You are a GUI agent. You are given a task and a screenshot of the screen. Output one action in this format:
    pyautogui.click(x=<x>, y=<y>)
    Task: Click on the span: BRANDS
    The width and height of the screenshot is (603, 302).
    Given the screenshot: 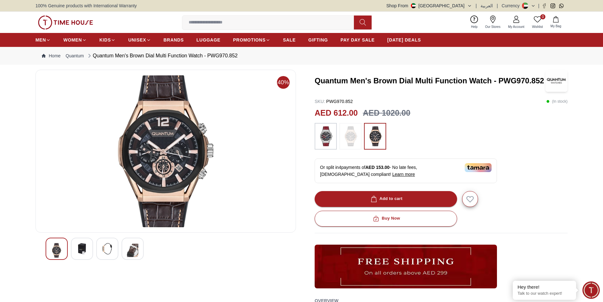 What is the action you would take?
    pyautogui.click(x=174, y=40)
    